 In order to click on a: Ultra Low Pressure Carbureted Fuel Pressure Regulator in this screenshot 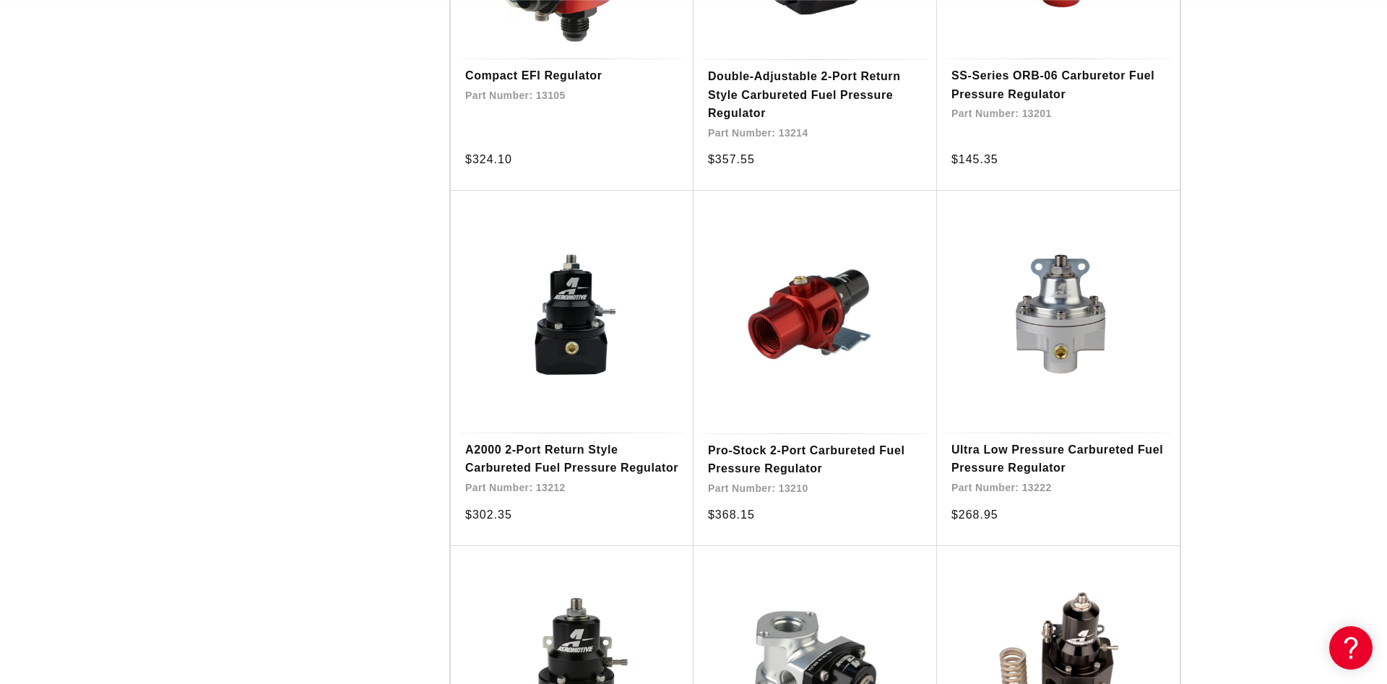, I will do `click(1058, 459)`.